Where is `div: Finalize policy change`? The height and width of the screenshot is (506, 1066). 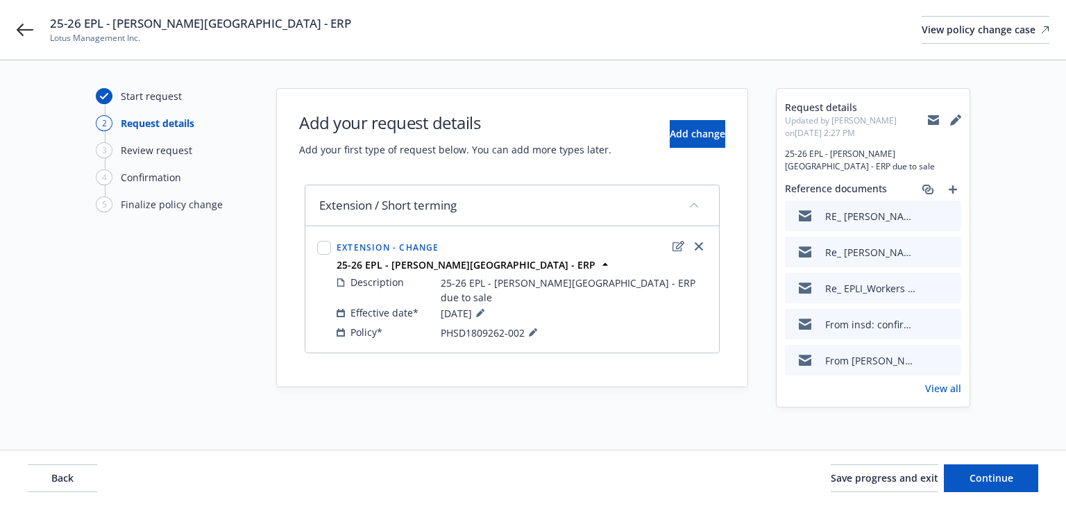 div: Finalize policy change is located at coordinates (171, 204).